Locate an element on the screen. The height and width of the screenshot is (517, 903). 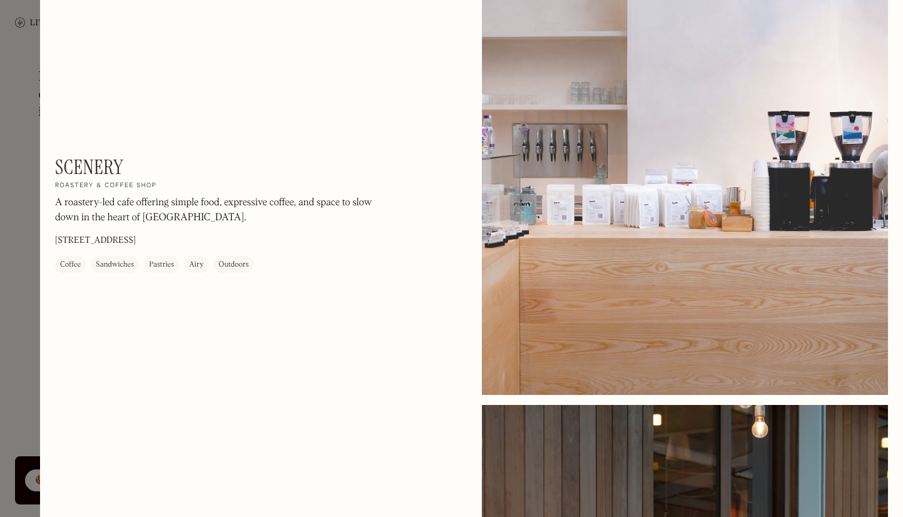
div: Pastries is located at coordinates (162, 265).